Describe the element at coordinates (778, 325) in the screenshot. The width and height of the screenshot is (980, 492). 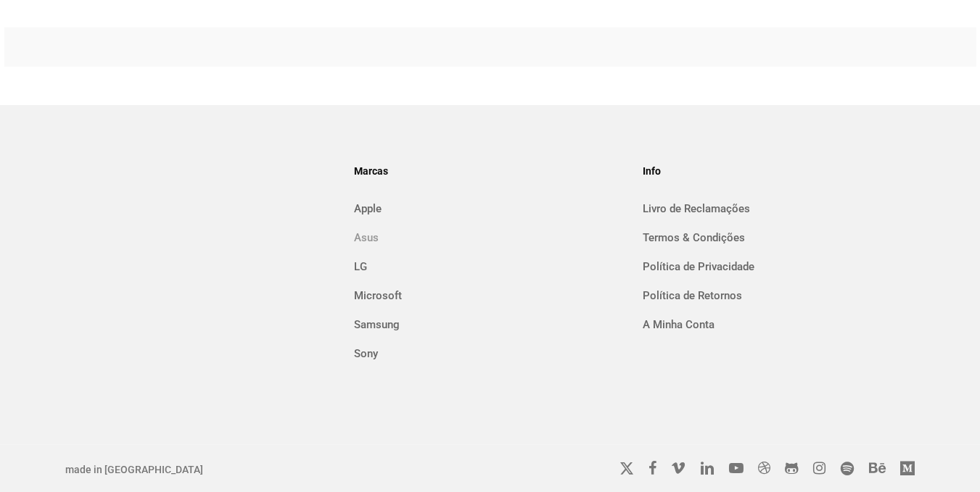
I see `a: A Minha Conta` at that location.